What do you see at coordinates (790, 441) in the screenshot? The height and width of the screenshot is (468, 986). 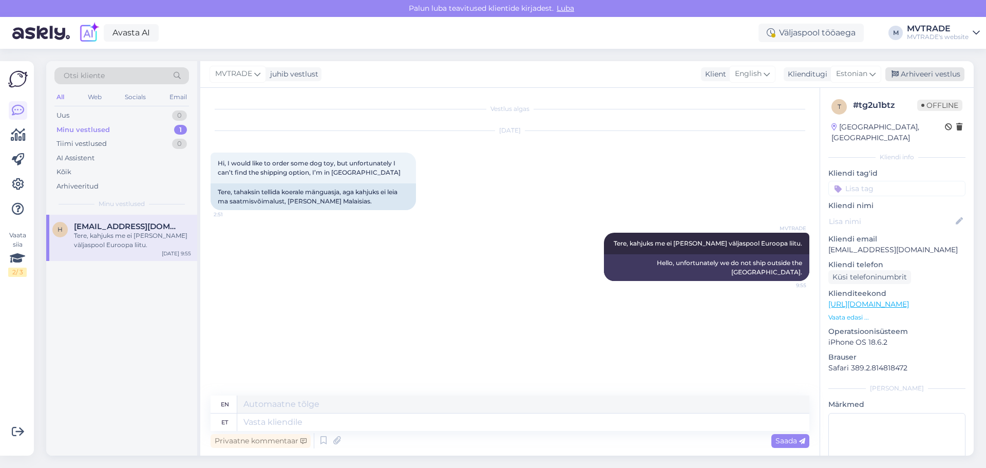 I see `span: Saada` at bounding box center [790, 441].